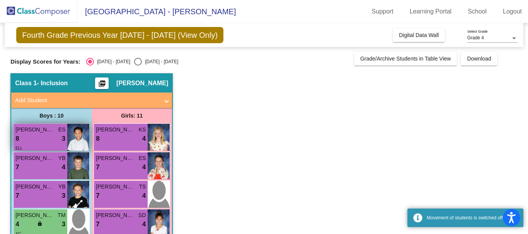 This screenshot has width=528, height=234. I want to click on span: KS, so click(142, 130).